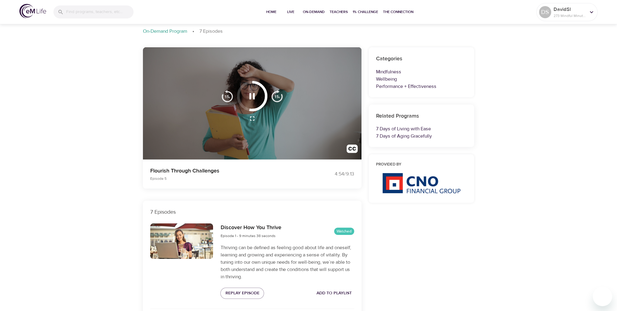 The width and height of the screenshot is (617, 311). Describe the element at coordinates (309, 32) in the screenshot. I see `nav: breadcrumb` at that location.